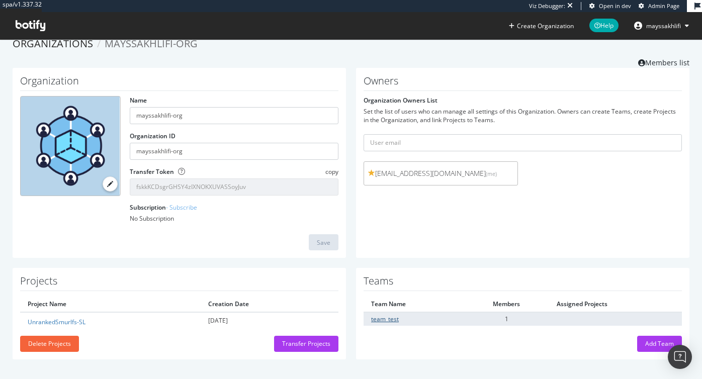 Image resolution: width=702 pixels, height=379 pixels. Describe the element at coordinates (306, 343) in the screenshot. I see `a: Transfer Projects` at that location.